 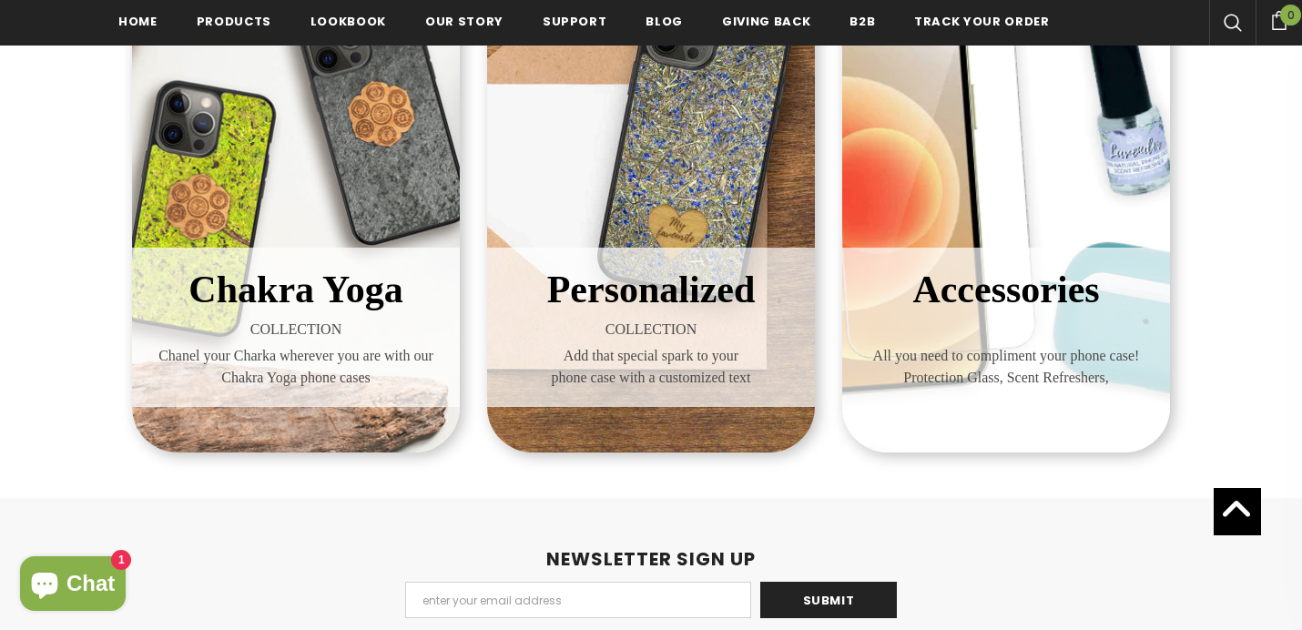 What do you see at coordinates (1278, 19) in the screenshot?
I see `a: 0` at bounding box center [1278, 19].